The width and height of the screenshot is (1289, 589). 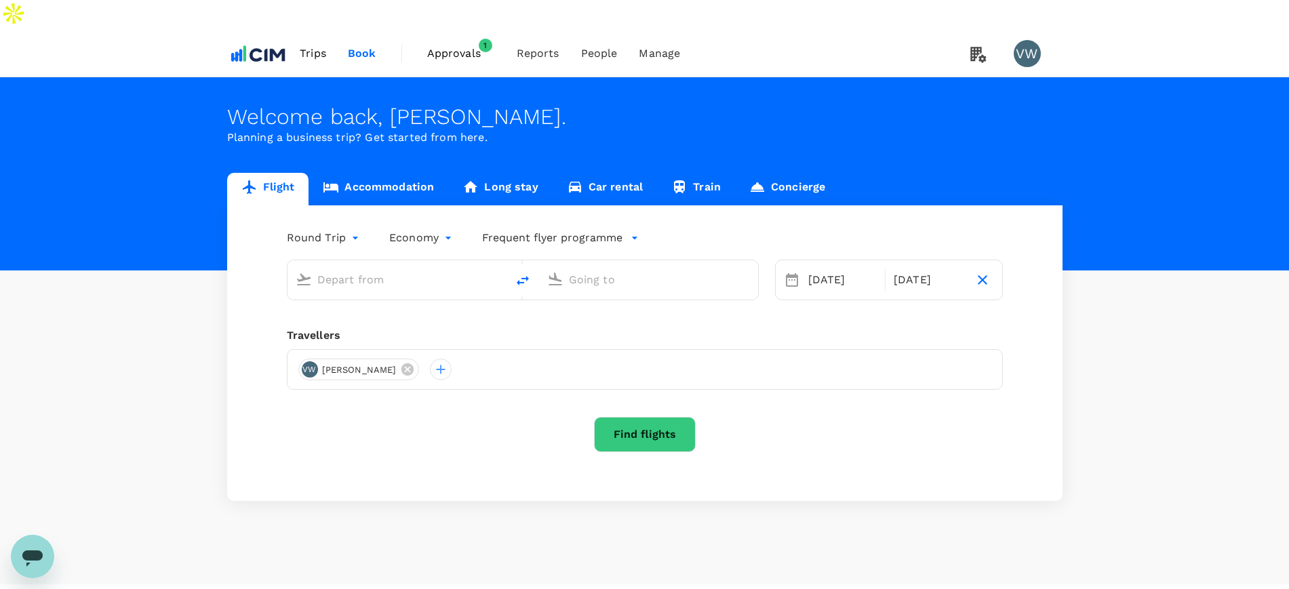 What do you see at coordinates (378, 189) in the screenshot?
I see `a: Accommodation` at bounding box center [378, 189].